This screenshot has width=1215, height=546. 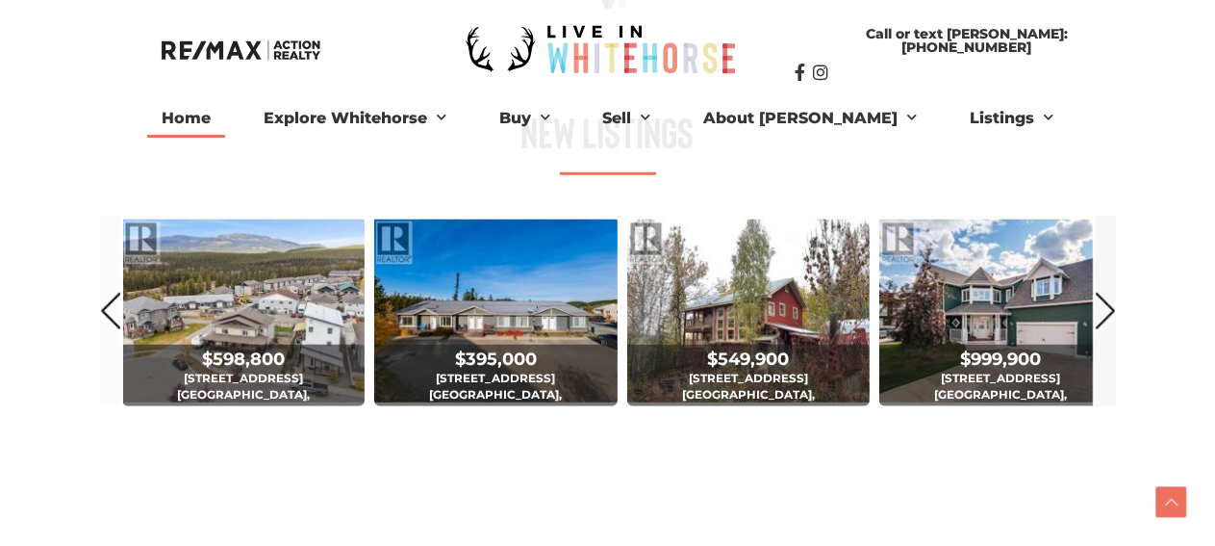 I want to click on img: <div class="price">$395,000</div> 104-12 Pintail Place<br>Whitehorse, Yukon<br><div class='bed_ba..., so click(x=496, y=310).